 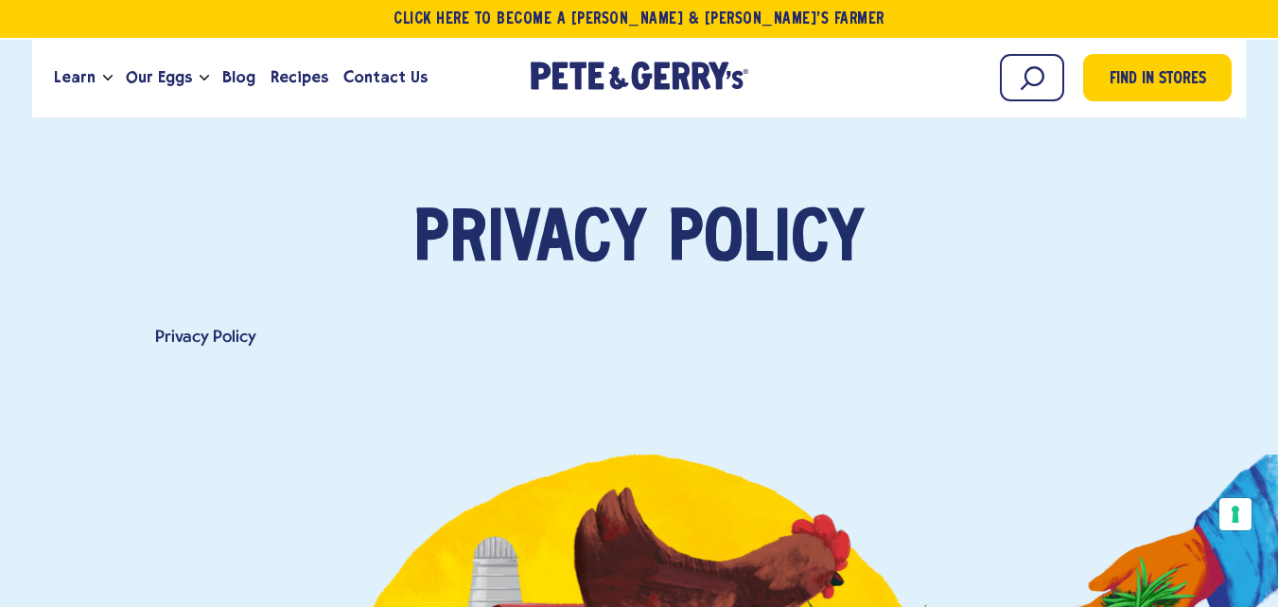 I want to click on span: Contact Us, so click(x=385, y=77).